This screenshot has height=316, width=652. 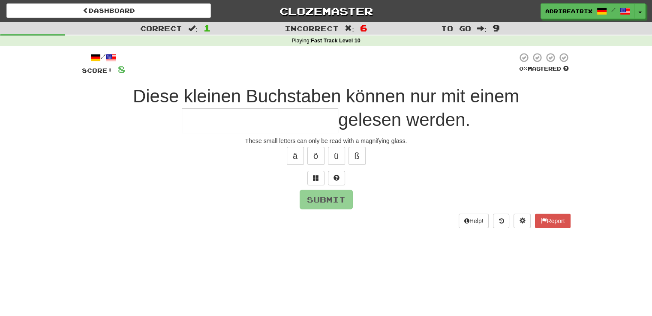 What do you see at coordinates (121, 69) in the screenshot?
I see `span: 8` at bounding box center [121, 69].